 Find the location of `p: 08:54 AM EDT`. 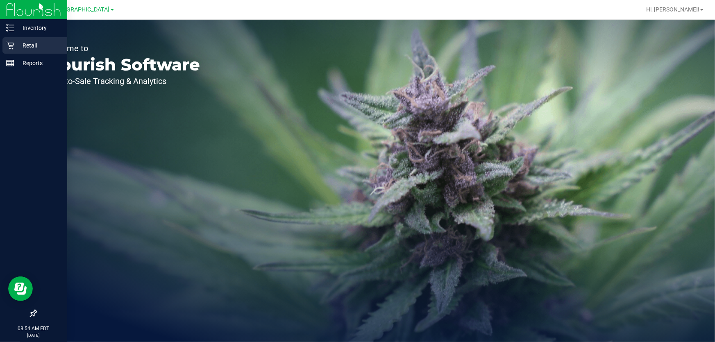

p: 08:54 AM EDT is located at coordinates (34, 328).